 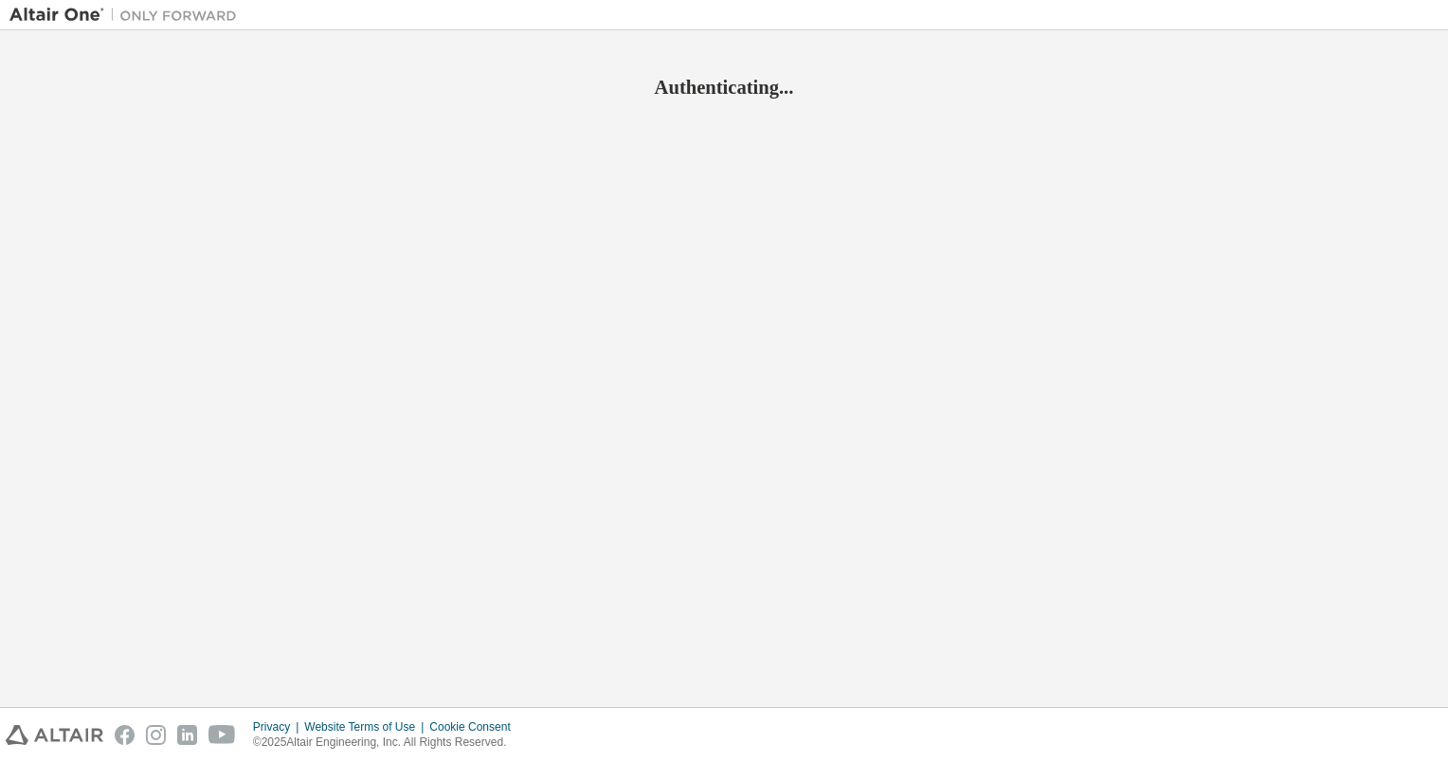 What do you see at coordinates (54, 734) in the screenshot?
I see `img: altair_logo.svg` at bounding box center [54, 734].